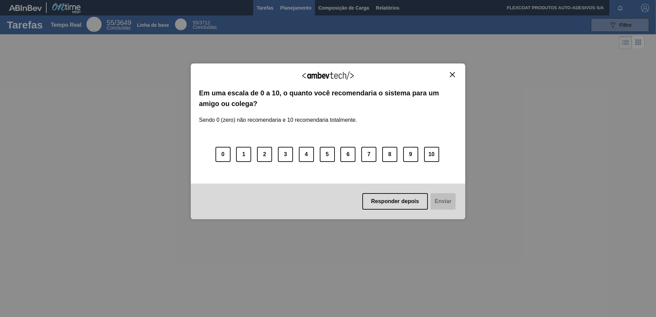 This screenshot has width=656, height=317. I want to click on button: Responder depois, so click(395, 201).